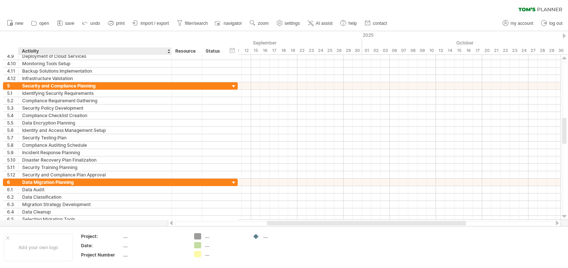 The image size is (568, 268). What do you see at coordinates (13, 219) in the screenshot?
I see `div: 6.5` at bounding box center [13, 219].